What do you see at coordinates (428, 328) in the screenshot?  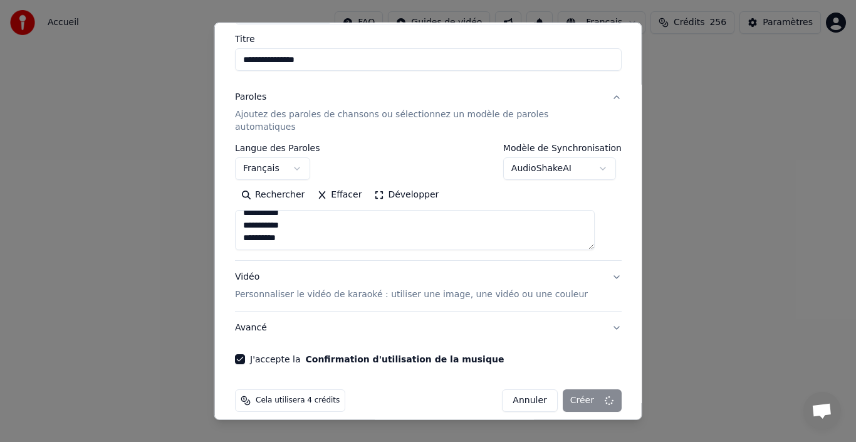 I see `button: Avancé` at bounding box center [428, 328].